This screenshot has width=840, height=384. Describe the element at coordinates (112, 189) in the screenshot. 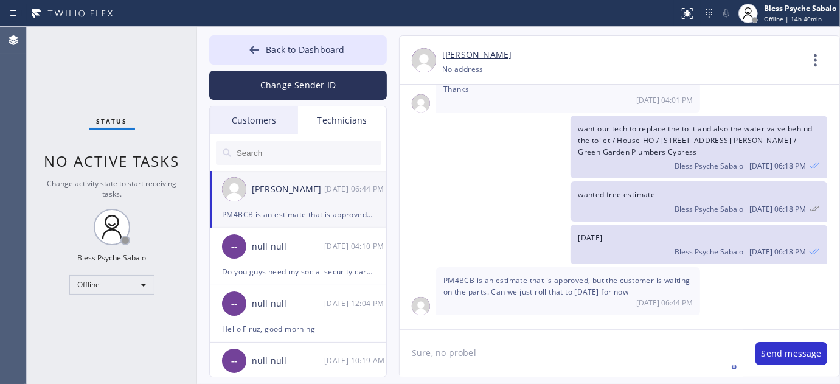

I see `span: Change activity state to start receiving tasks.` at that location.